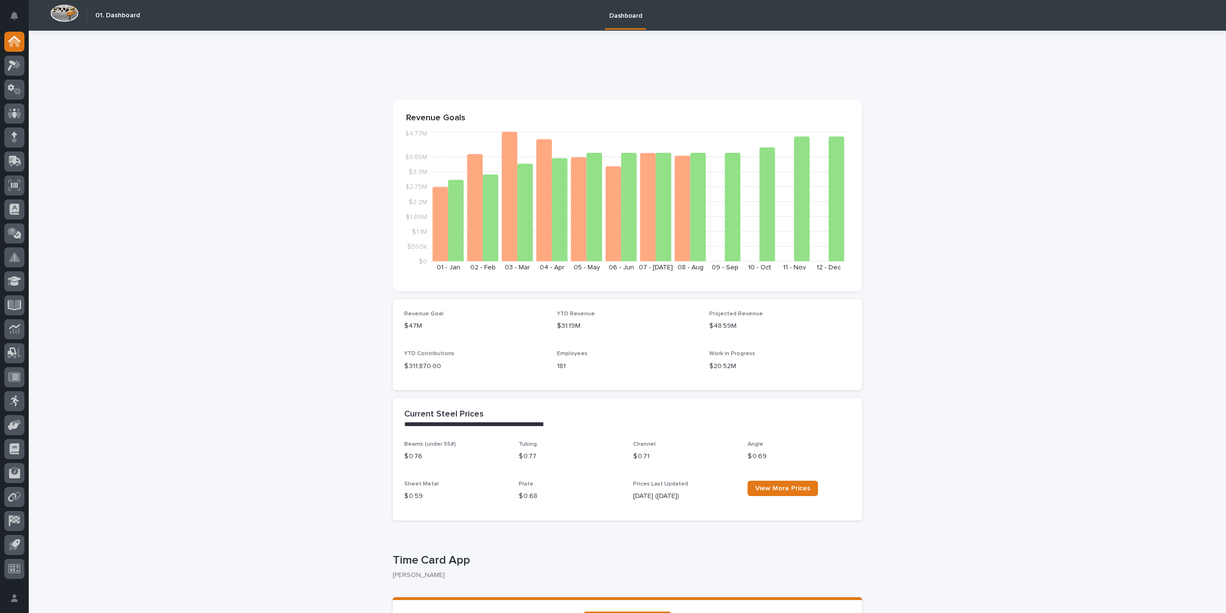 The image size is (1226, 613). Describe the element at coordinates (795, 267) in the screenshot. I see `text: 11 - Nov` at that location.